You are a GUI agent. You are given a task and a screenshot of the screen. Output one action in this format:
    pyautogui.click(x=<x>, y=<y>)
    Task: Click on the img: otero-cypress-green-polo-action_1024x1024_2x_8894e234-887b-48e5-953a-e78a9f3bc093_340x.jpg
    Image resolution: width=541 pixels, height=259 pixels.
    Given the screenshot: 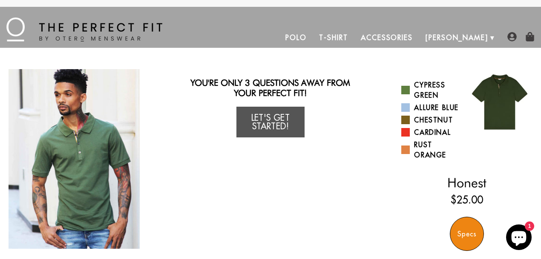 What is the action you would take?
    pyautogui.click(x=74, y=159)
    